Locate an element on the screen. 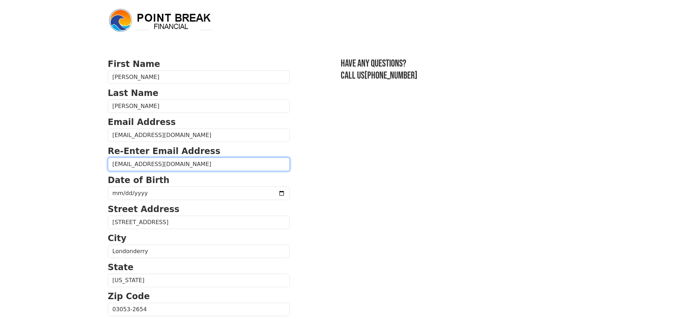 The width and height of the screenshot is (674, 319). h3: Call us is located at coordinates (453, 76).